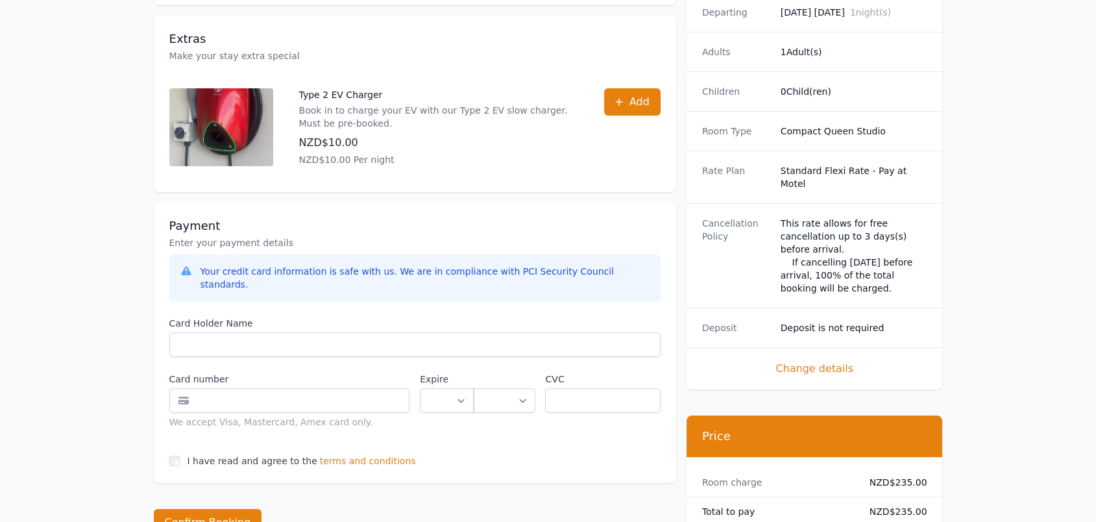  What do you see at coordinates (736, 177) in the screenshot?
I see `dt: Rate Plan` at bounding box center [736, 177].